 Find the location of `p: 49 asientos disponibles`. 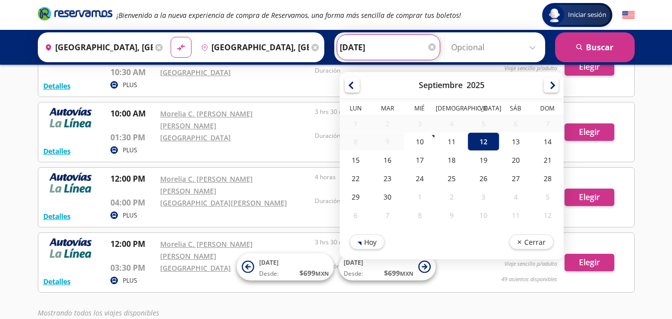

p: 49 asientos disponibles is located at coordinates (529, 279).